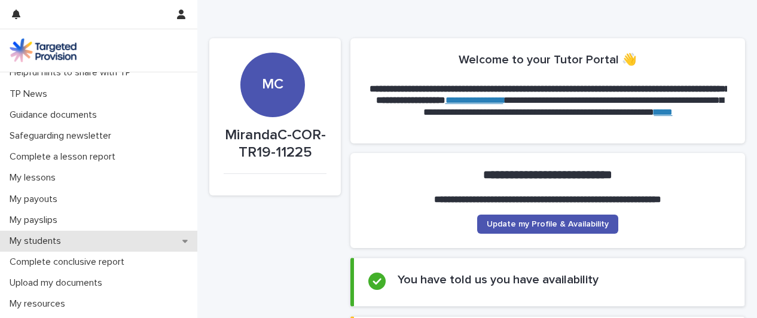 The width and height of the screenshot is (757, 318). What do you see at coordinates (63, 136) in the screenshot?
I see `p: Safeguarding newsletter` at bounding box center [63, 136].